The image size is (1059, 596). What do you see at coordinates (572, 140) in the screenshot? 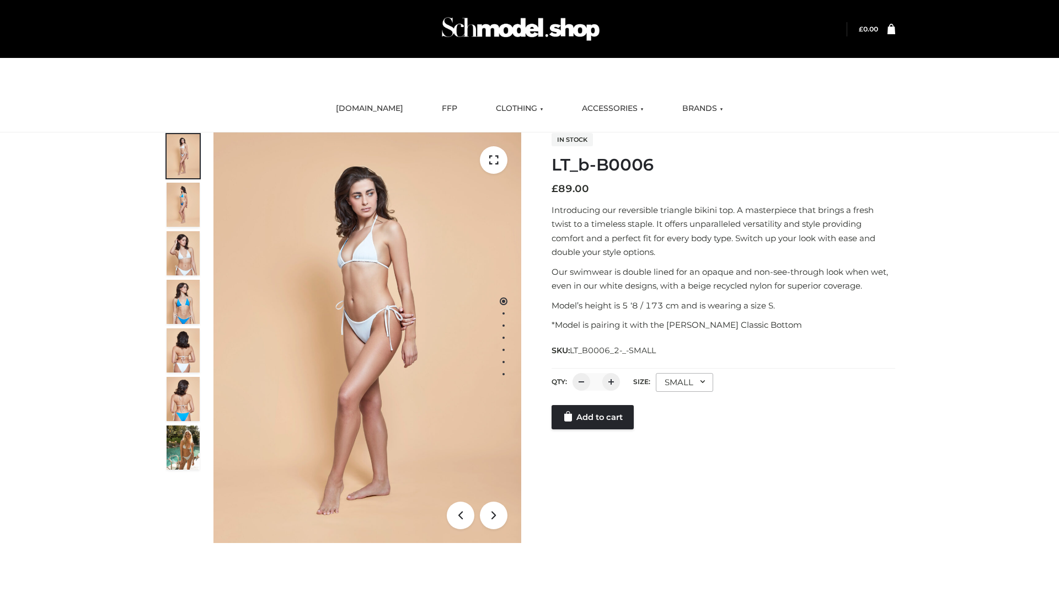
I see `span: In stock` at bounding box center [572, 140].